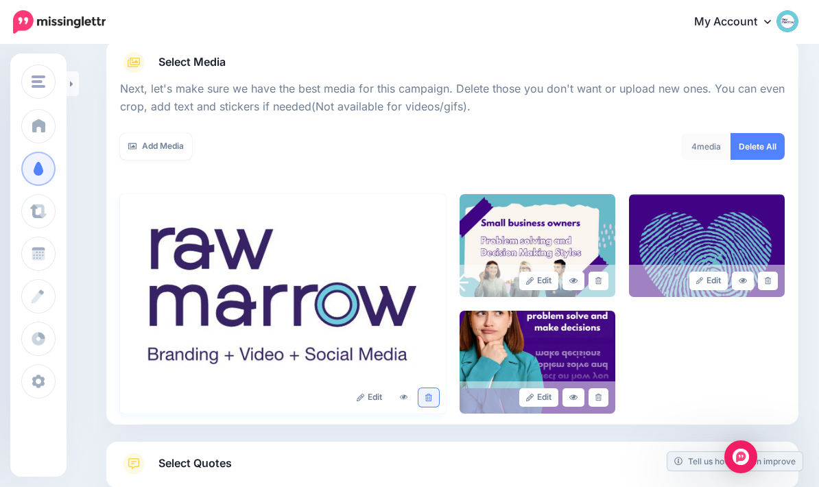  What do you see at coordinates (741, 457) in the screenshot?
I see `div: Open Intercom Messenger` at bounding box center [741, 457].